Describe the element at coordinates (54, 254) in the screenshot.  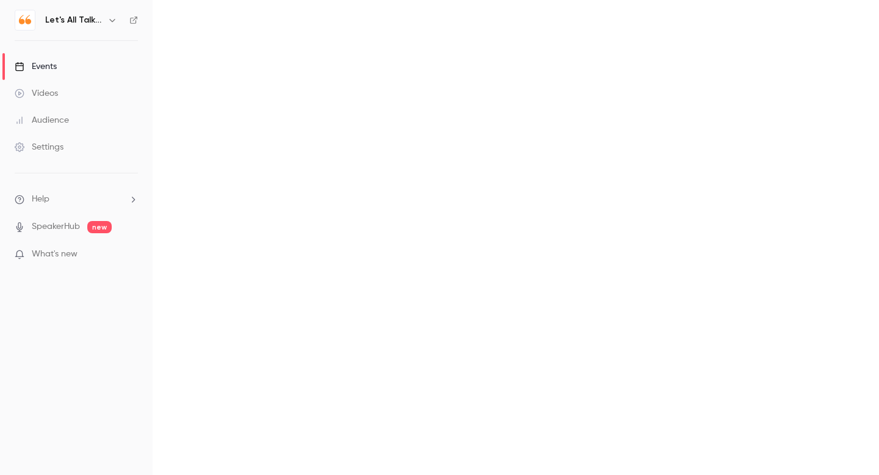
I see `span: What's new` at that location.